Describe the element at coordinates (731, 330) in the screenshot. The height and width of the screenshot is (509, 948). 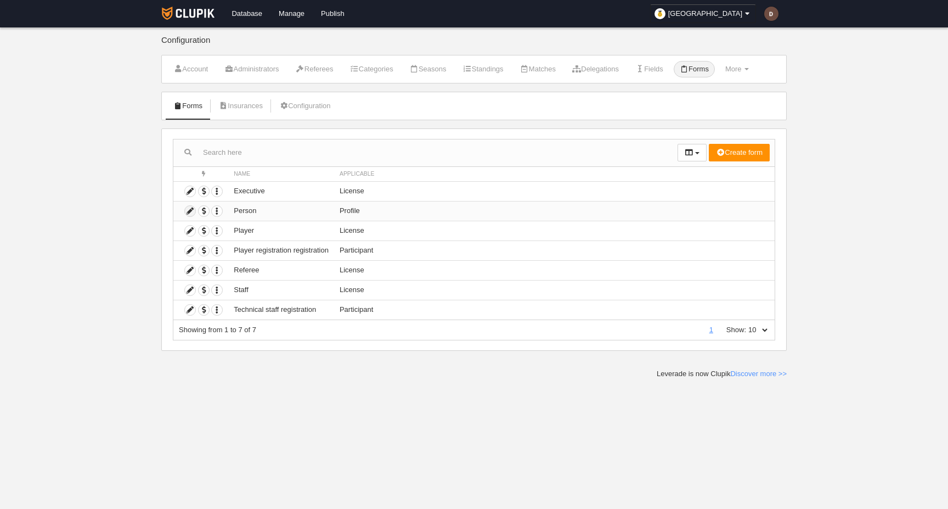
I see `label: Show:` at that location.